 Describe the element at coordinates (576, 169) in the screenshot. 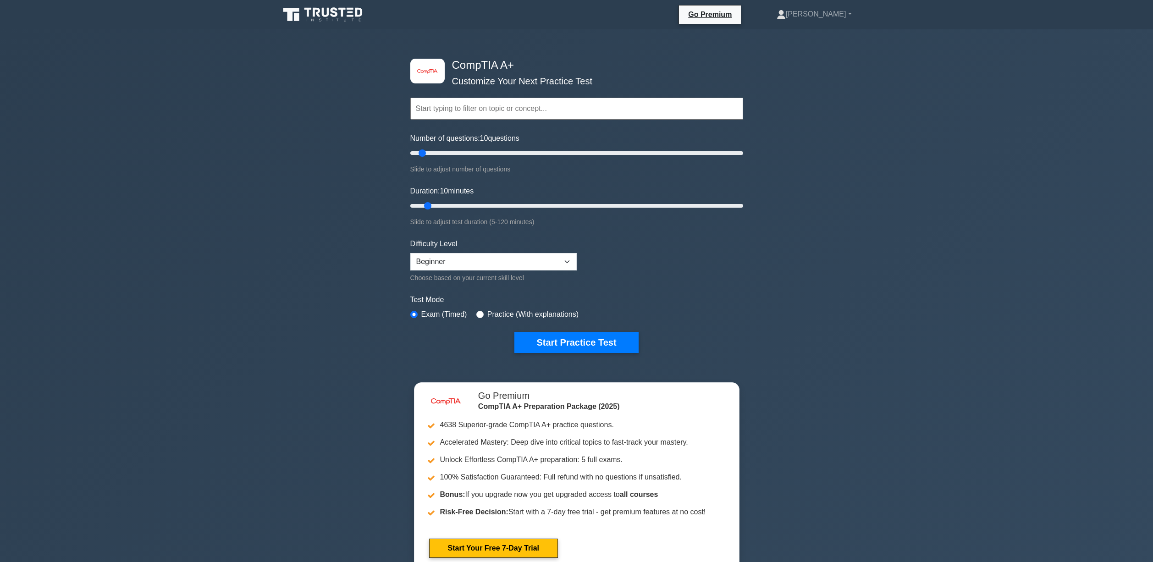

I see `div: Slide to adjust number of questions` at that location.